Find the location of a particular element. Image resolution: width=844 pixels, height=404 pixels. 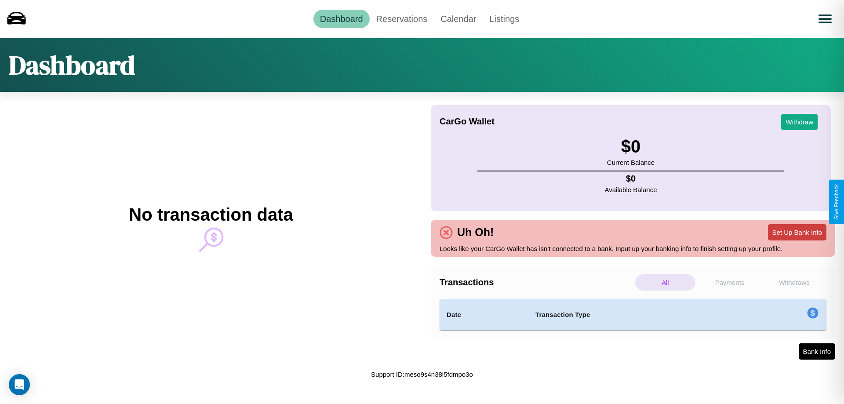

p: Withdraws is located at coordinates (794, 282).